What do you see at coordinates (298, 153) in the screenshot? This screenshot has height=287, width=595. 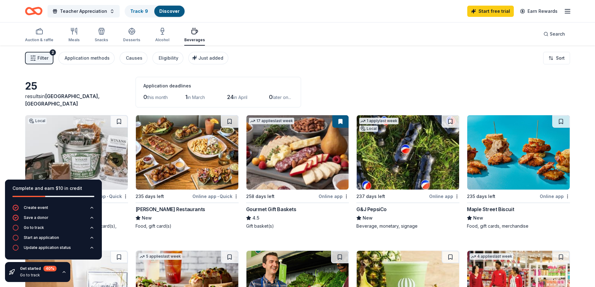 I see `img: Image for Gourmet Gift Baskets` at bounding box center [298, 153].